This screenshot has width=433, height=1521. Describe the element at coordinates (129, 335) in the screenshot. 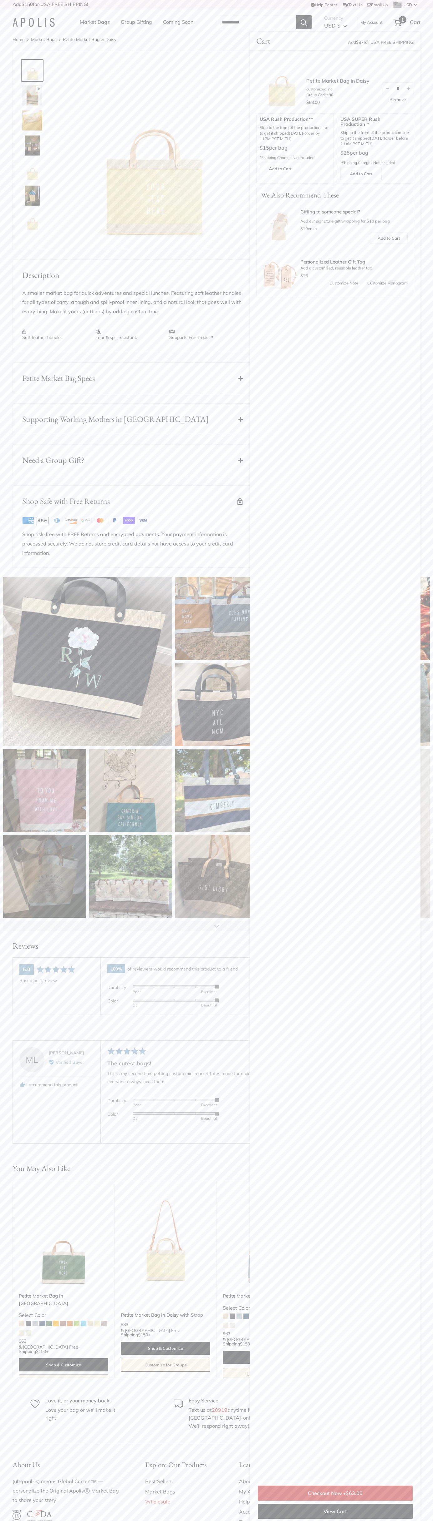

I see `p: Tear & spill resistant.` at that location.